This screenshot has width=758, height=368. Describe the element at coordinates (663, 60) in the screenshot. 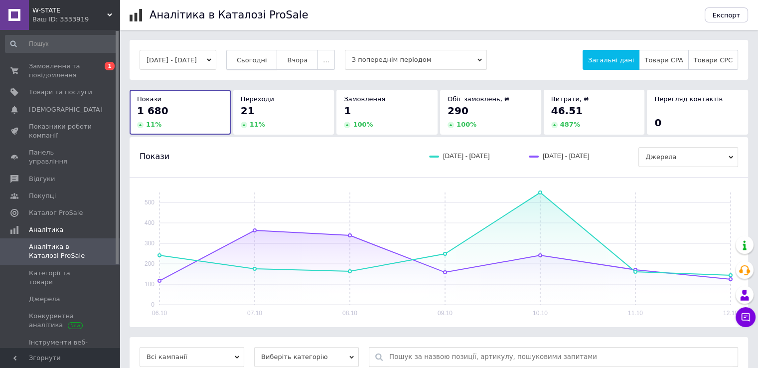

I see `span: Товари CPA` at that location.